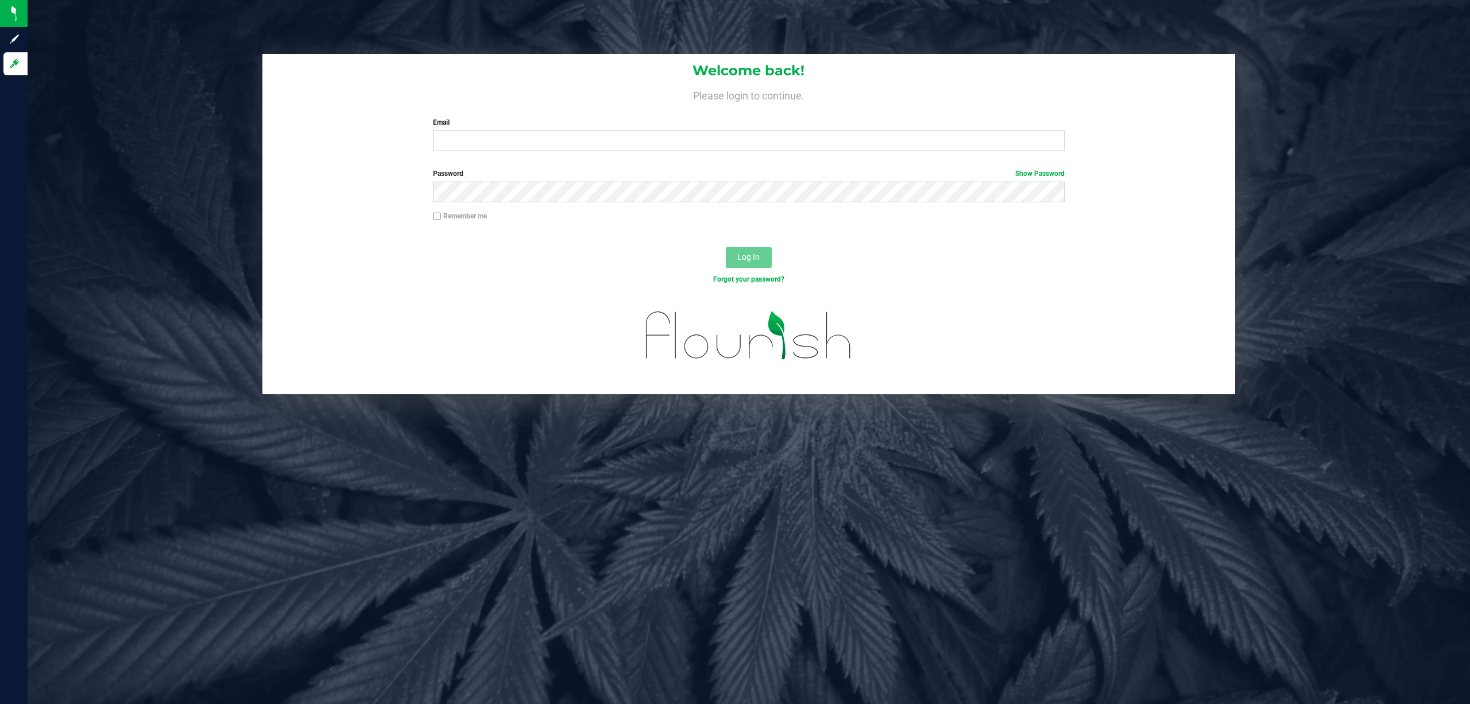  Describe the element at coordinates (749, 122) in the screenshot. I see `label: Email` at that location.